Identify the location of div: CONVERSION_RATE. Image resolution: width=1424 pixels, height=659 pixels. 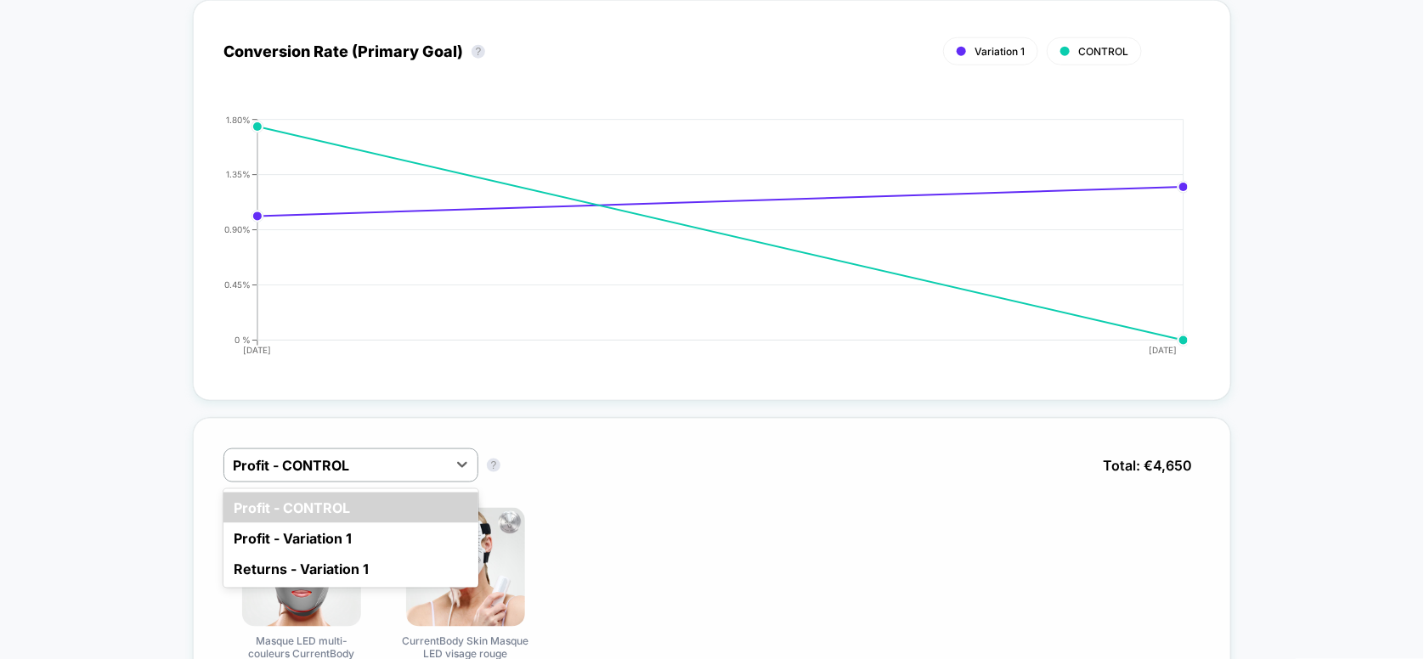
(695, 243).